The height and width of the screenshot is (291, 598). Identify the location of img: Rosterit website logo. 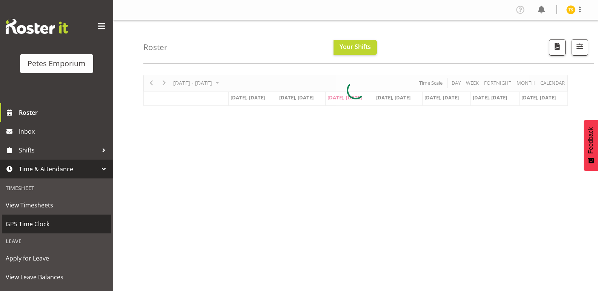
(37, 26).